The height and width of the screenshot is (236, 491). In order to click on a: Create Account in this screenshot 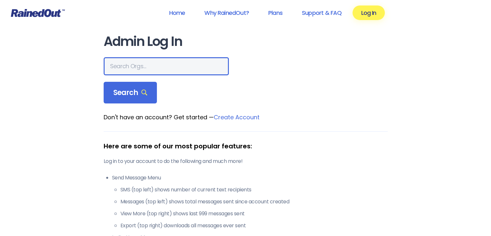, I will do `click(237, 117)`.